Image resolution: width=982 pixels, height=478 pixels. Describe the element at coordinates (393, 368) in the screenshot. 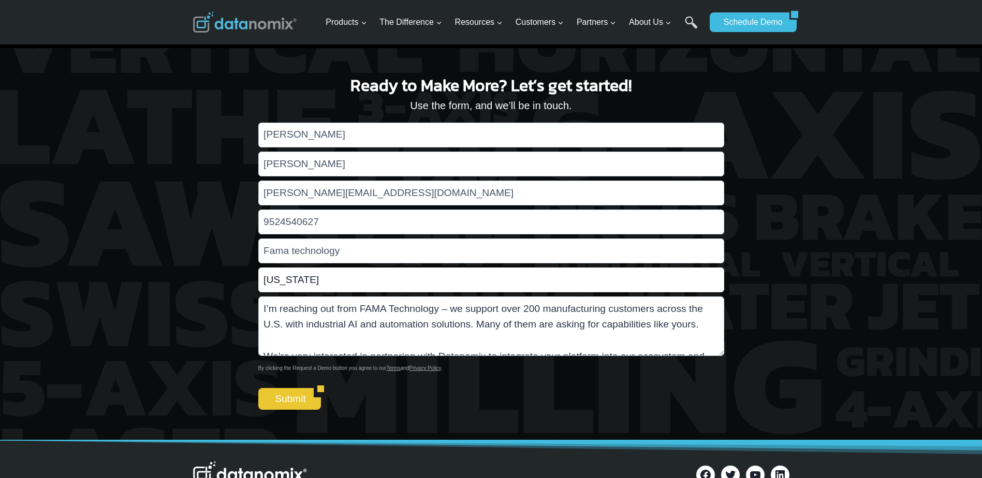

I see `a: Terms` at that location.